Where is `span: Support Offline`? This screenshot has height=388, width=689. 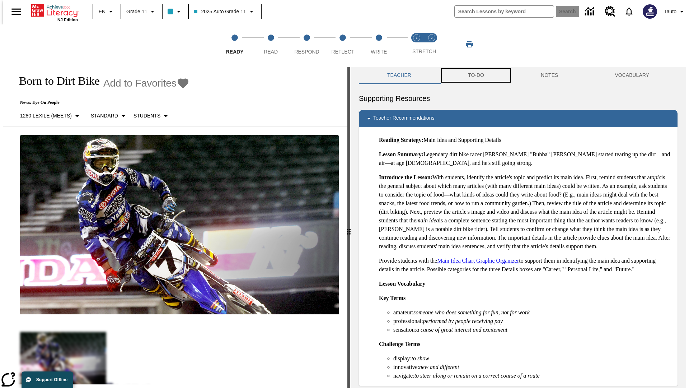
span: Support Offline is located at coordinates (52, 380).